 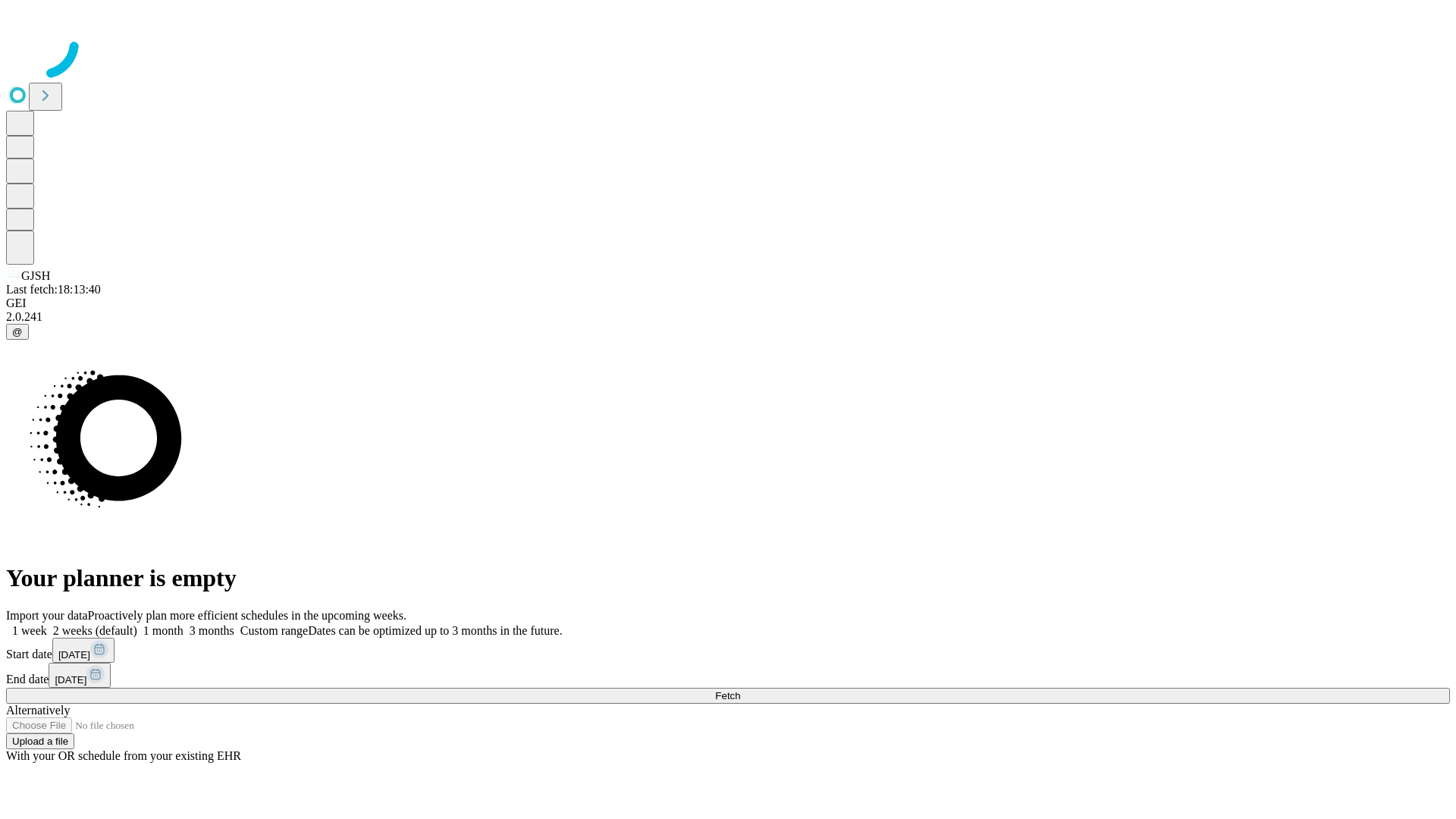 I want to click on div: Start date, so click(x=728, y=650).